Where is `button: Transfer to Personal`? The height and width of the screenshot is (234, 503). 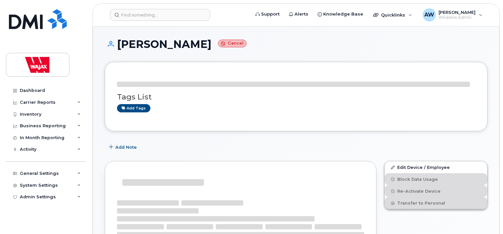
button: Transfer to Personal is located at coordinates (436, 203).